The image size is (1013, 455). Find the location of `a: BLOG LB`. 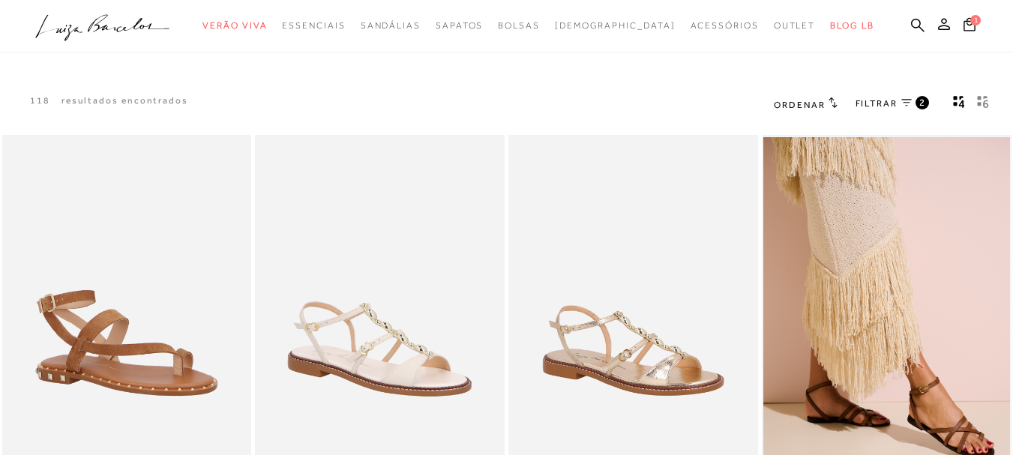

a: BLOG LB is located at coordinates (852, 25).